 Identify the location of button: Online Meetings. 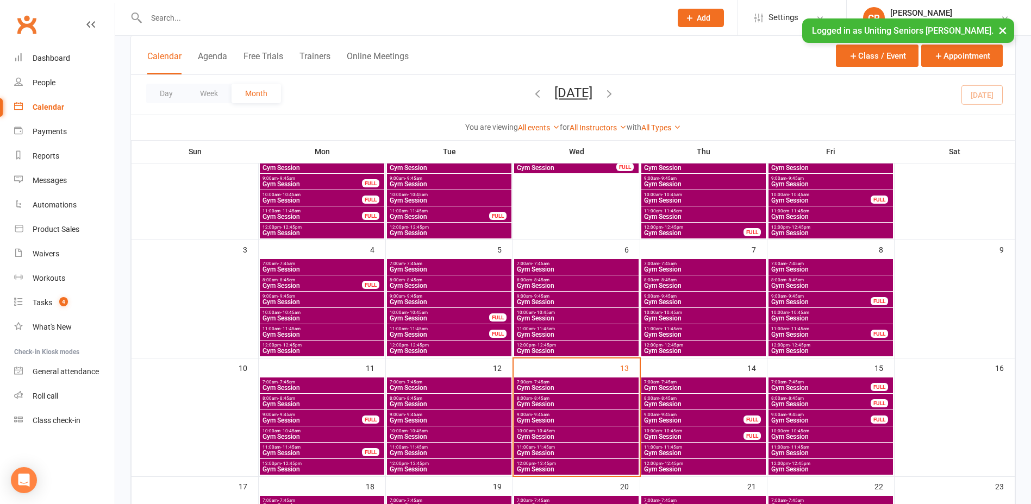
(378, 62).